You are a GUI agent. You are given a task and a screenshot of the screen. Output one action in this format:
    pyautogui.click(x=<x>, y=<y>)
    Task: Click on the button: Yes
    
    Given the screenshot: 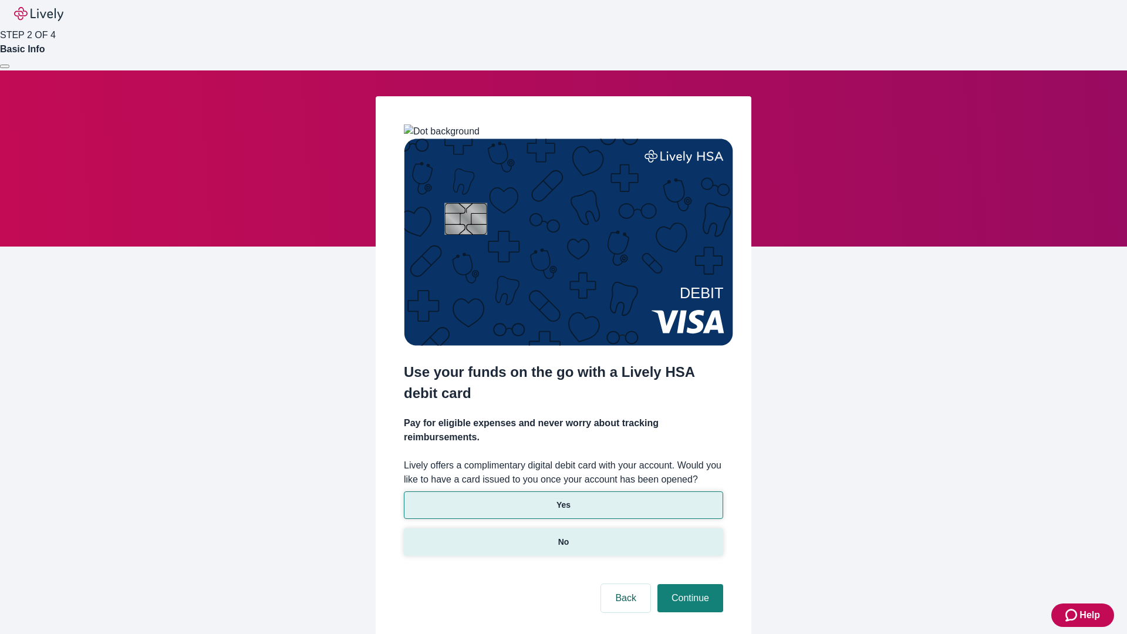 What is the action you would take?
    pyautogui.click(x=564, y=505)
    